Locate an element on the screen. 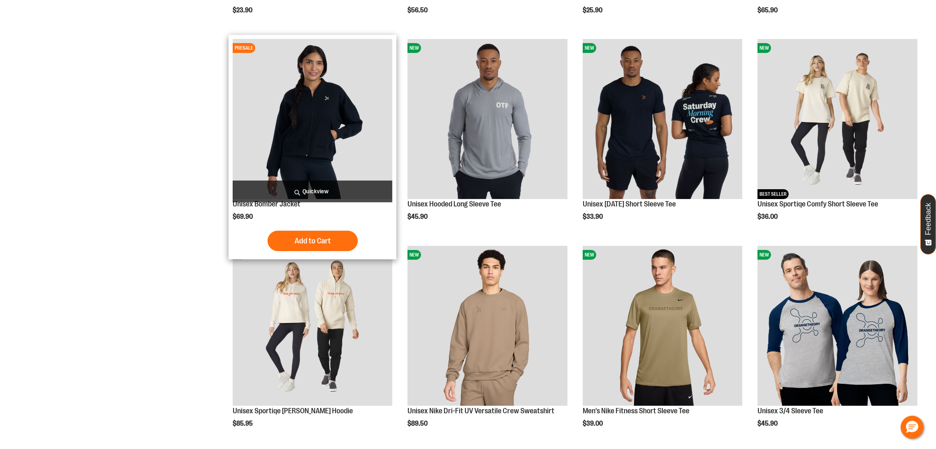  span: $65.90 is located at coordinates (768, 10).